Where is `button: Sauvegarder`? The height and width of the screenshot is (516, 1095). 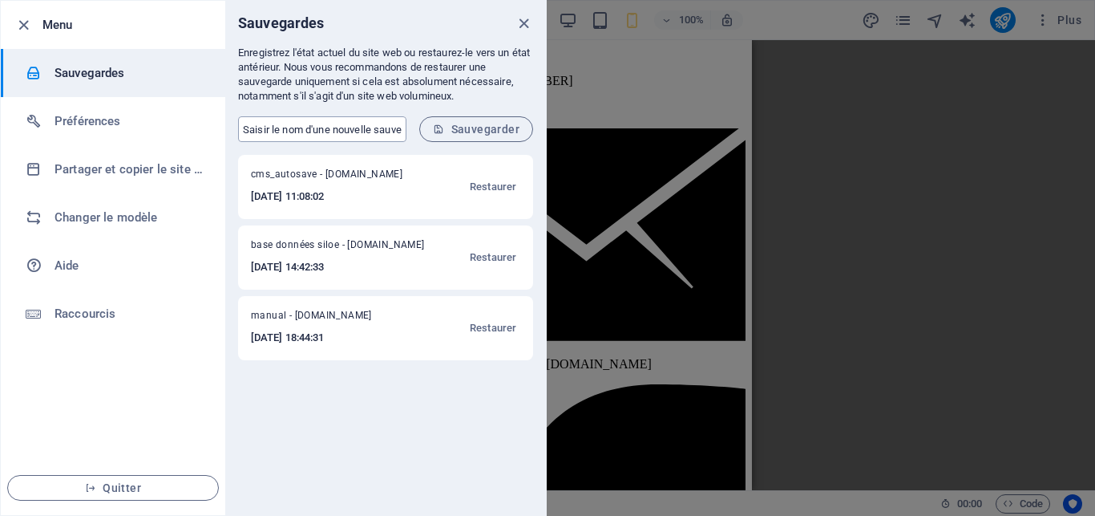 button: Sauvegarder is located at coordinates (476, 129).